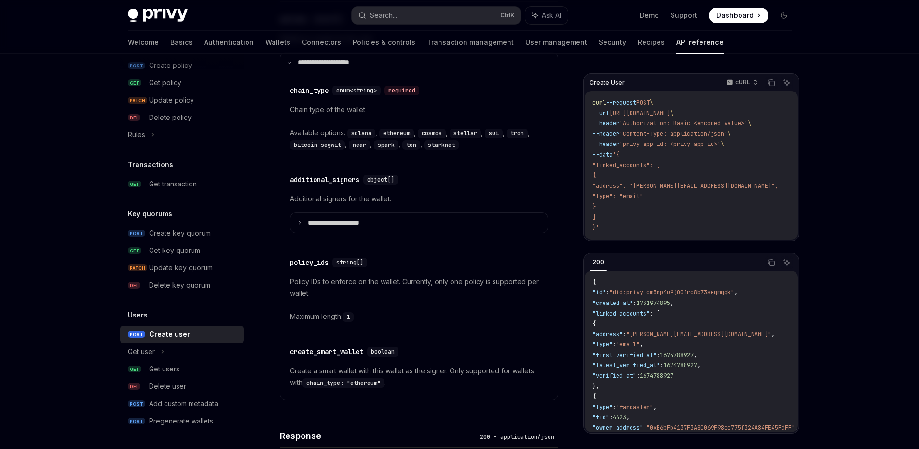  I want to click on span: Ctrl K, so click(507, 15).